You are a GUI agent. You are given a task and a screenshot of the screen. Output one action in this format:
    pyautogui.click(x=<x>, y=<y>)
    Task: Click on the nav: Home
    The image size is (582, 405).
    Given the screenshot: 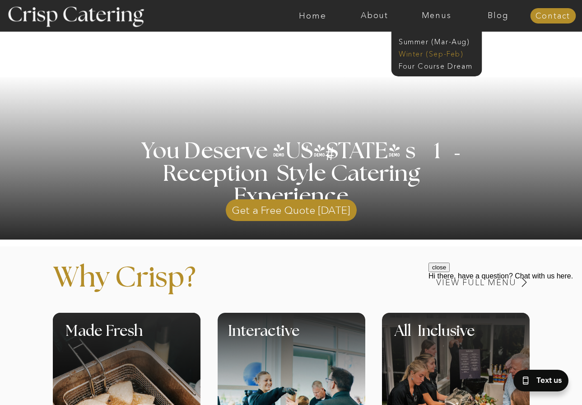 What is the action you would take?
    pyautogui.click(x=313, y=16)
    